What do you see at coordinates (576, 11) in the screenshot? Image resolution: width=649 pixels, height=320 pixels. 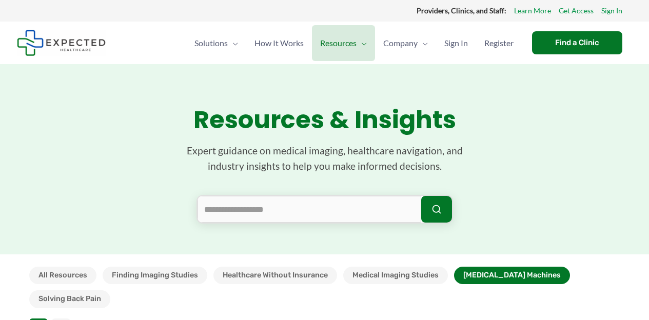 I see `a: Get Access` at bounding box center [576, 11].